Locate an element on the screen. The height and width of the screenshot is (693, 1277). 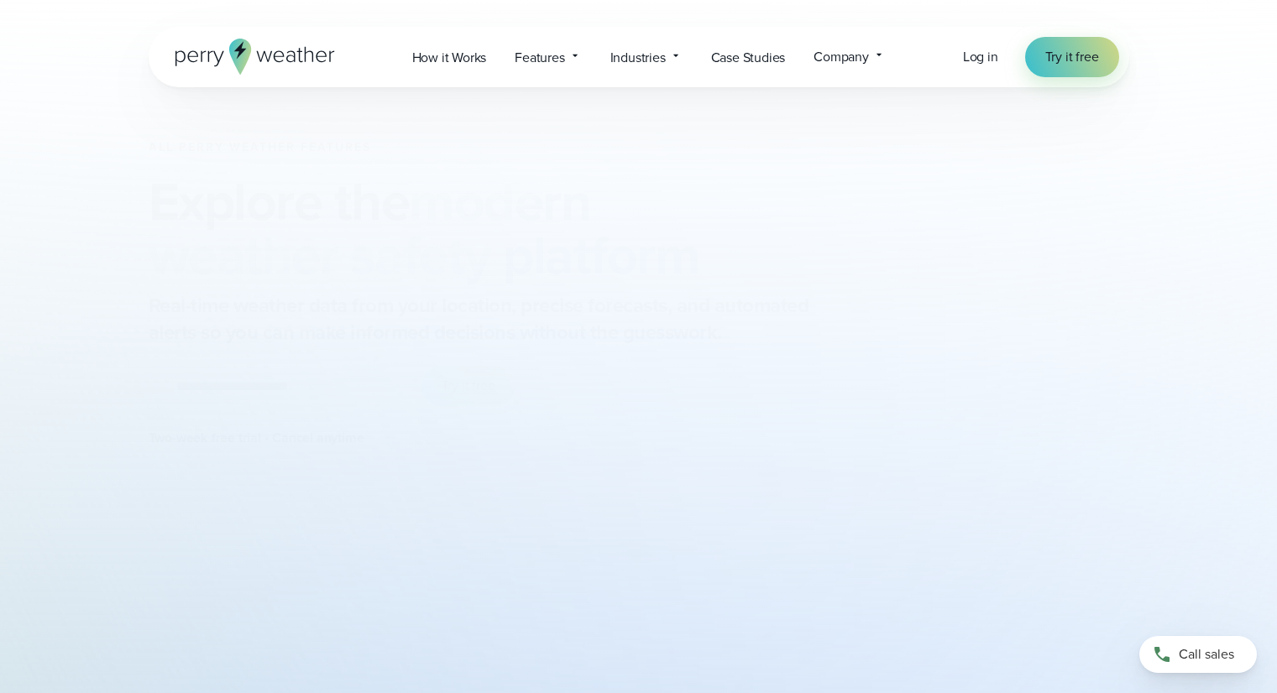
span: Case Studies is located at coordinates (748, 58).